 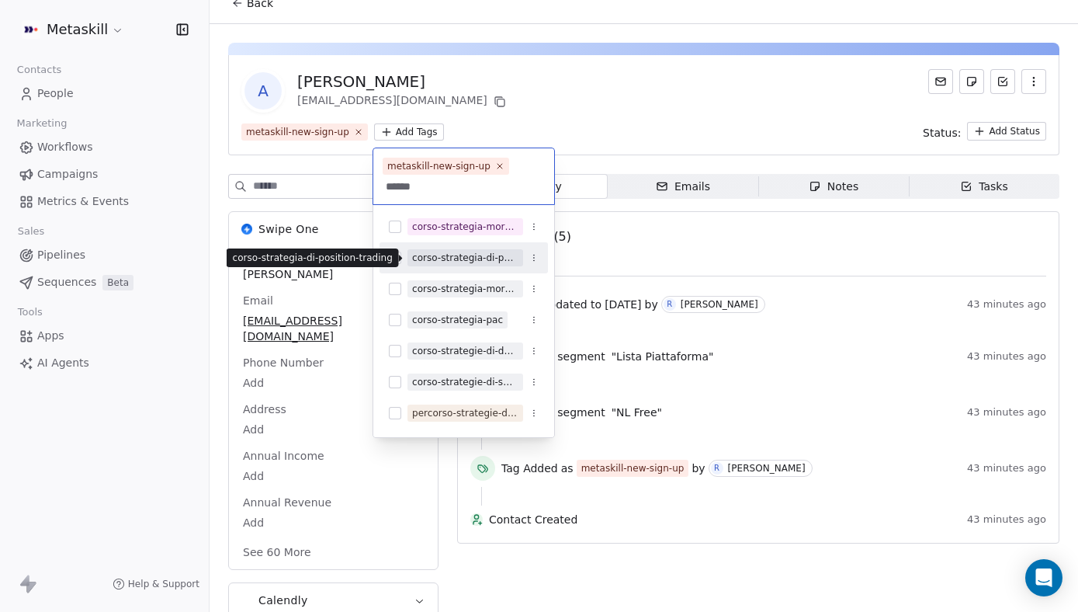 What do you see at coordinates (463, 351) in the screenshot?
I see `div: Suggestions` at bounding box center [463, 351].